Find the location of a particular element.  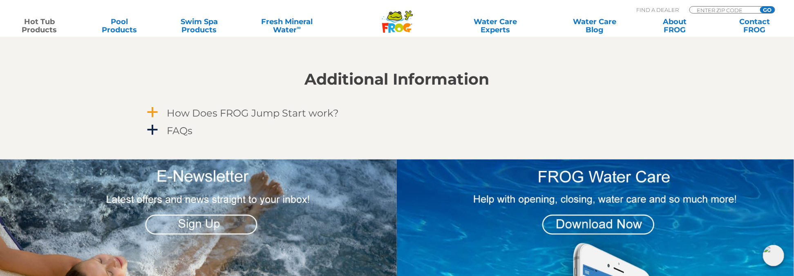

h4: How Does FROG Jump Start work? is located at coordinates (253, 113).